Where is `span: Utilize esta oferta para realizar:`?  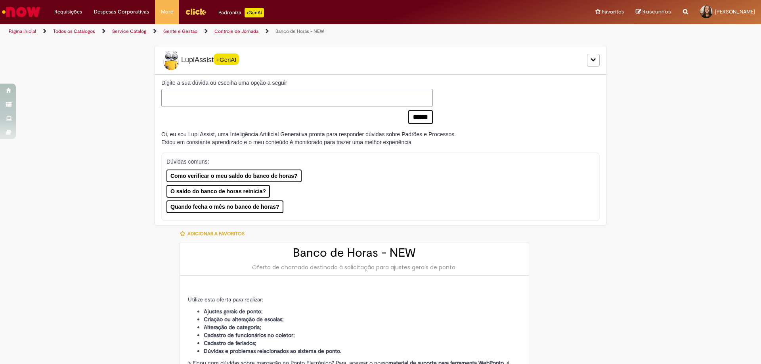 span: Utilize esta oferta para realizar: is located at coordinates (226, 300).